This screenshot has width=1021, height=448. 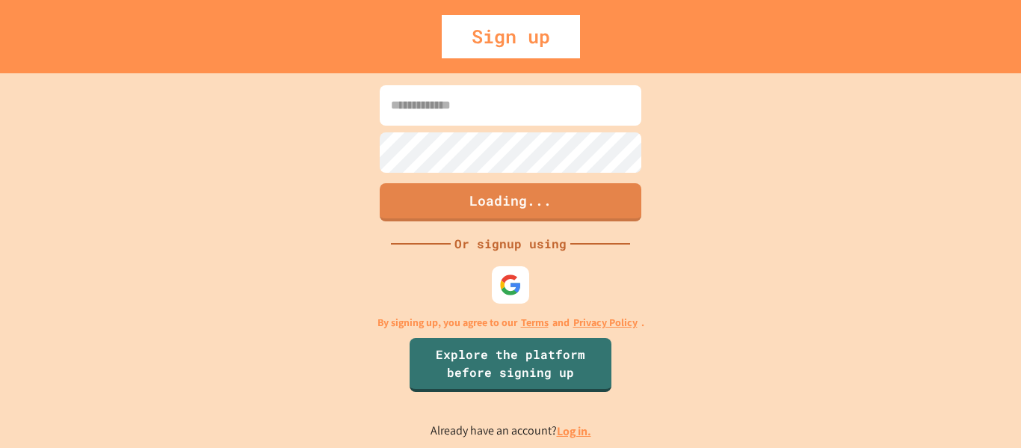 I want to click on button: Loading..., so click(x=511, y=202).